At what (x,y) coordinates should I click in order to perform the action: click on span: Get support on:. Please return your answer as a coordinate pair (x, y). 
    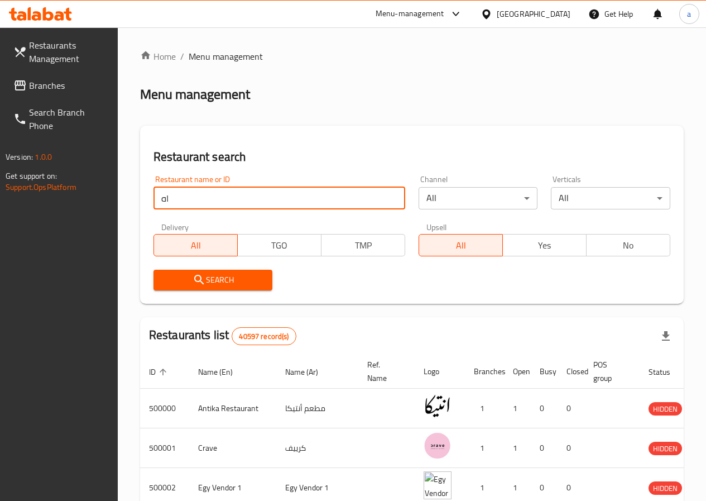
    Looking at the image, I should click on (31, 176).